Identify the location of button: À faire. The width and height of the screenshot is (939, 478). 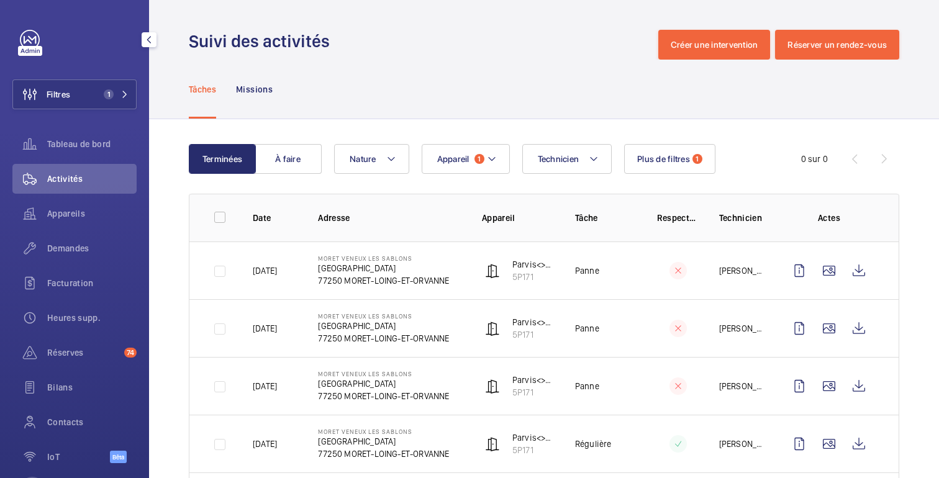
(288, 159).